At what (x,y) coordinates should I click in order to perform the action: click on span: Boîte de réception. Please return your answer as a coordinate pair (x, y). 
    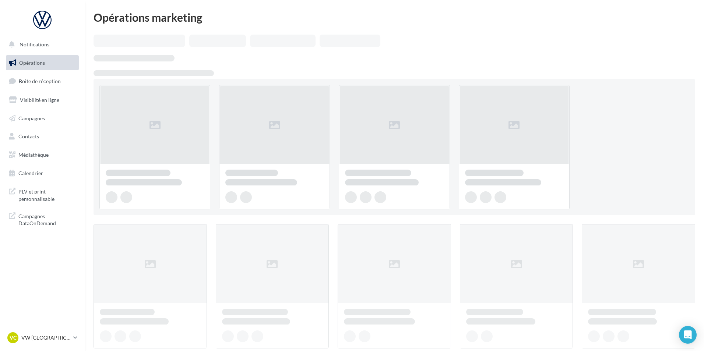
    Looking at the image, I should click on (40, 81).